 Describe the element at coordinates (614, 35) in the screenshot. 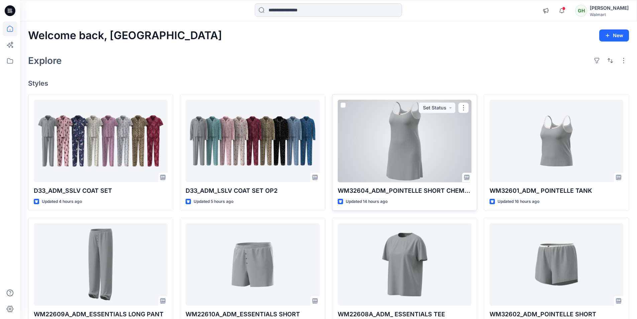

I see `button: New` at that location.